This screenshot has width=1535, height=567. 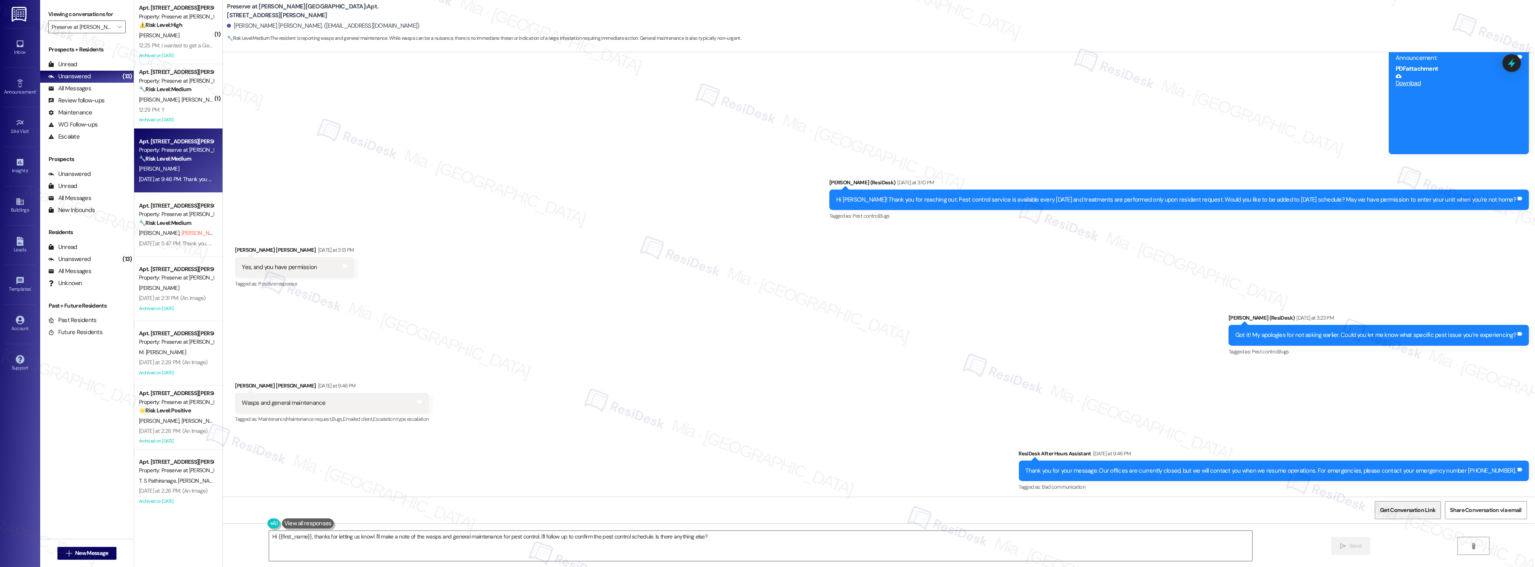 I want to click on button: Share Conversation via email, so click(x=1486, y=510).